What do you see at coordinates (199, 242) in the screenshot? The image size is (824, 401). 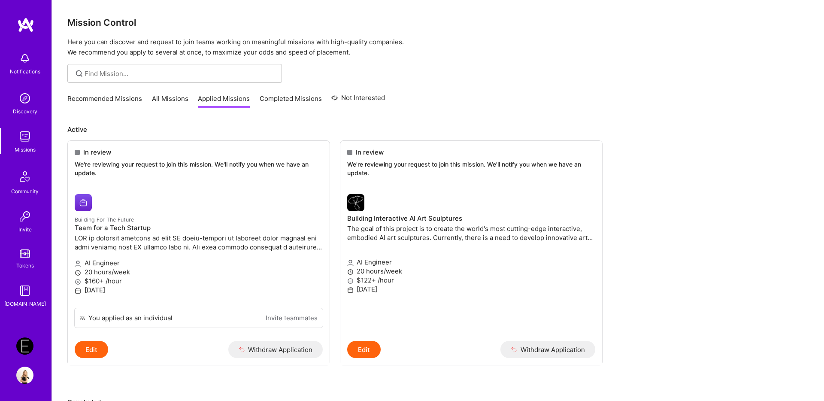 I see `p: LOR ip dolorsit ametcons ad elit SE doeiu-tempori ut laboreet dolor magnaal eni admi veniamq nost...` at bounding box center [199, 242].